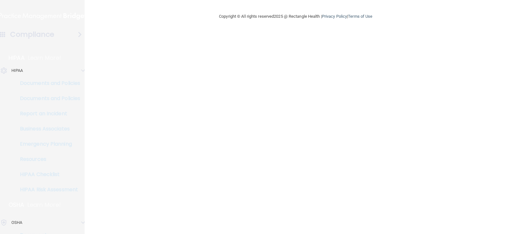  What do you see at coordinates (47, 114) in the screenshot?
I see `p: Report an Incident` at bounding box center [47, 114].